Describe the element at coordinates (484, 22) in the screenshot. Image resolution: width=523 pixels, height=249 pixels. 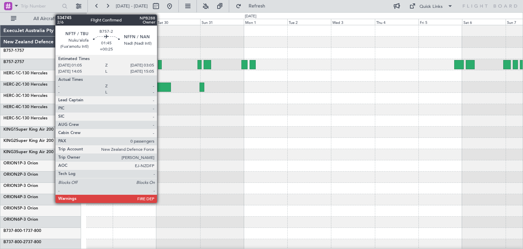
I see `div: Sat 6` at that location.